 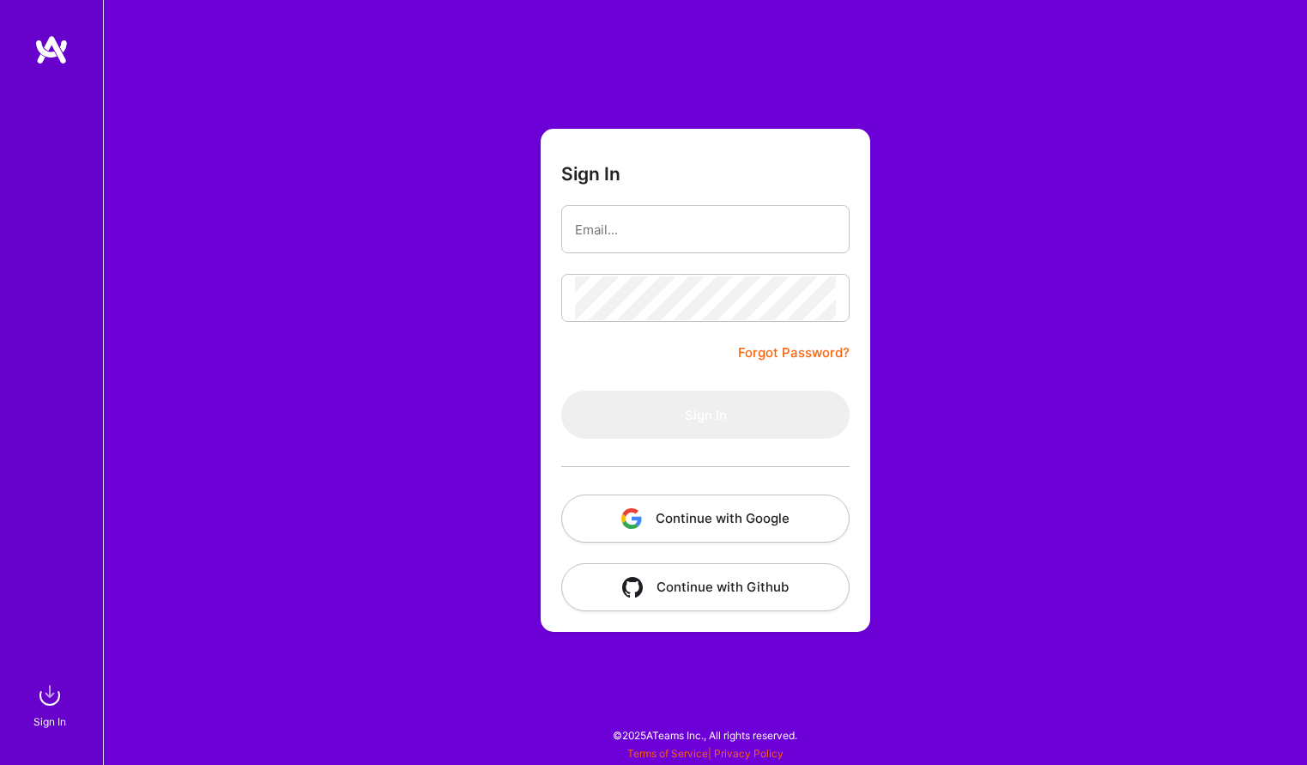 I want to click on img: logo, so click(x=51, y=50).